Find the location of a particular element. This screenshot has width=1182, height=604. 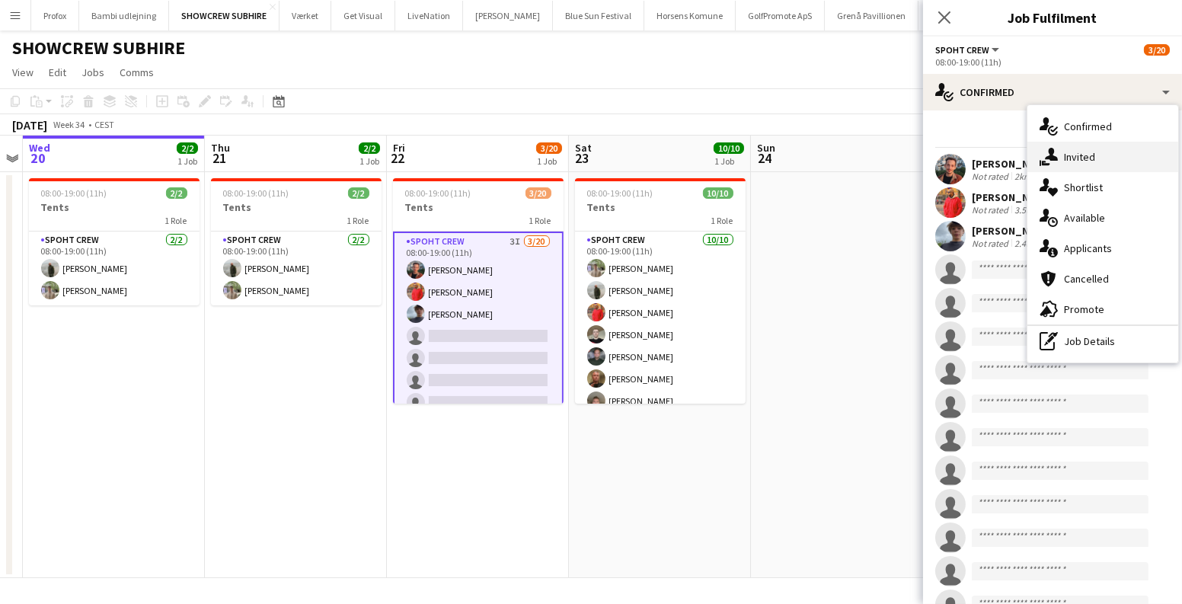

button: Profox is located at coordinates (55, 15).